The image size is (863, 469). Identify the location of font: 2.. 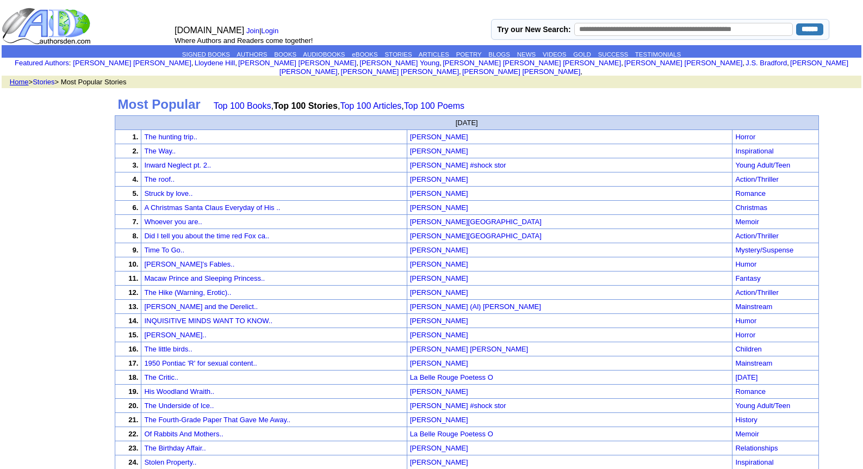
(135, 151).